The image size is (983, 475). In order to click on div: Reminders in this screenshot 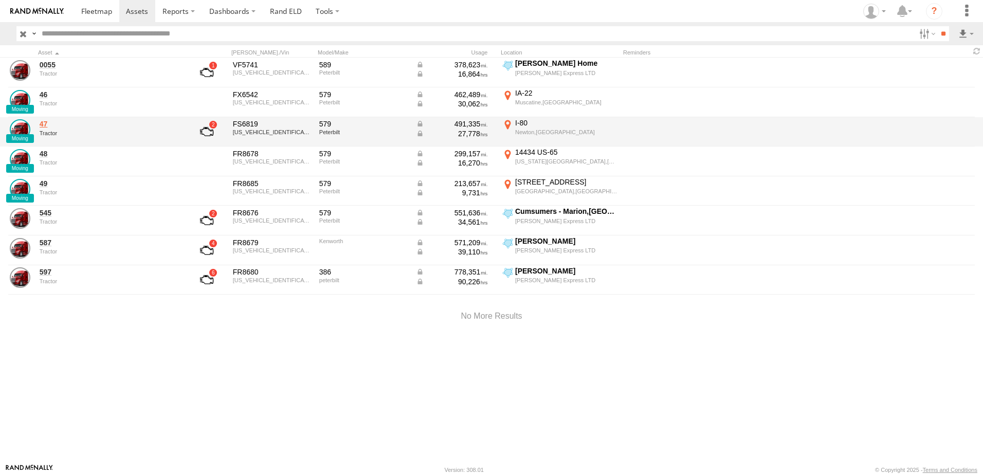, I will do `click(706, 52)`.